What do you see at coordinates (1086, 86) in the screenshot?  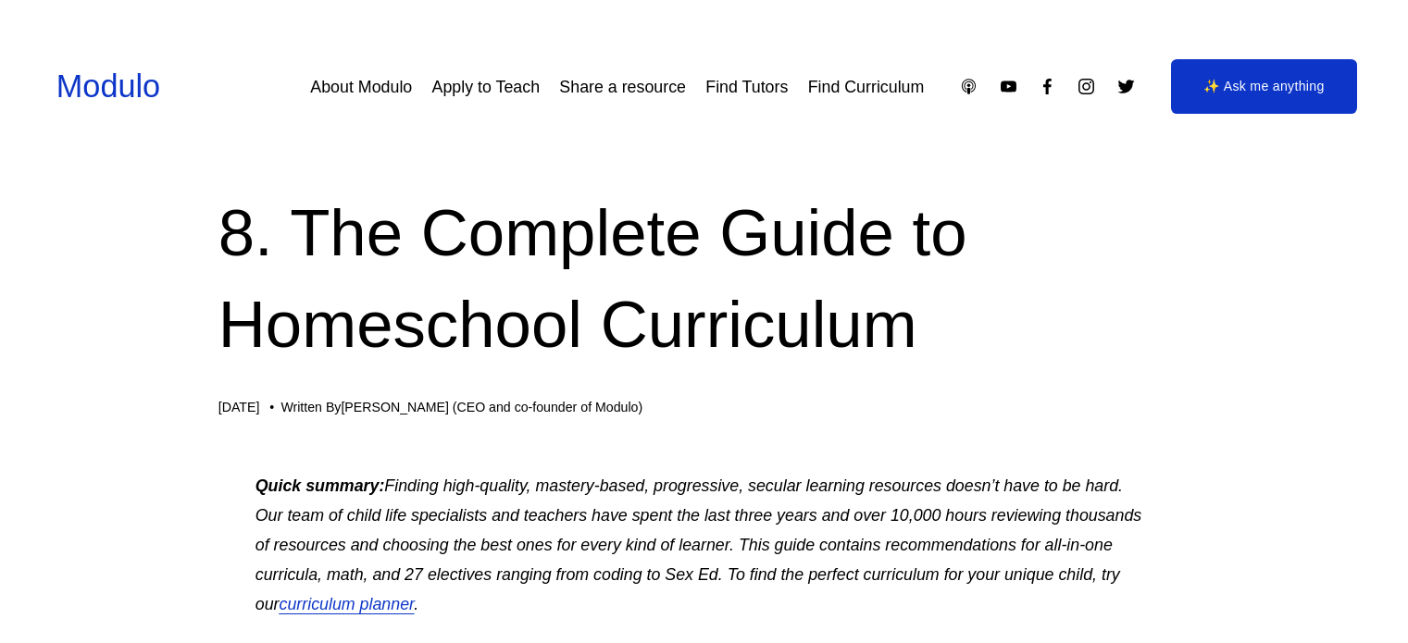 I see `a: Instagram` at bounding box center [1086, 86].